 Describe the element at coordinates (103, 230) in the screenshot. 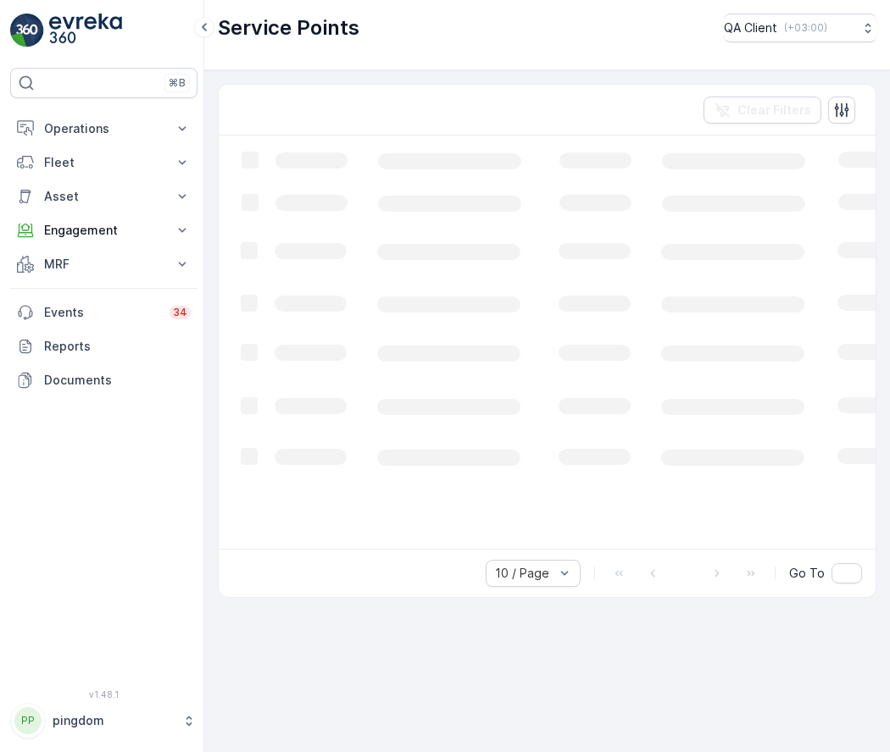

I see `p: Engagement` at that location.